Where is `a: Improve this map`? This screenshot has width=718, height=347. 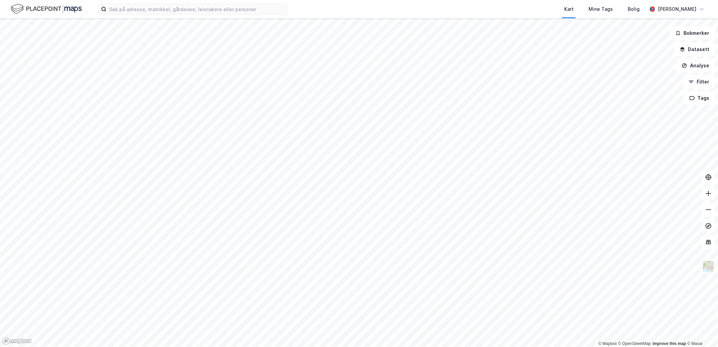
a: Improve this map is located at coordinates (669, 343).